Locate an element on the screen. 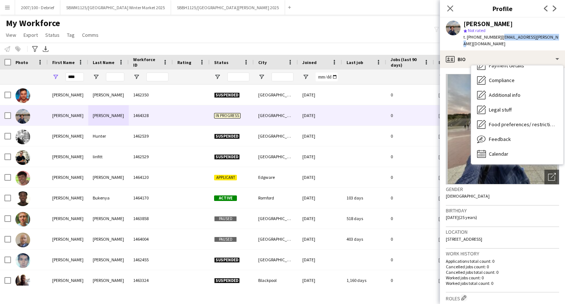 This screenshot has width=565, height=304. span: Calendar is located at coordinates (499, 154).